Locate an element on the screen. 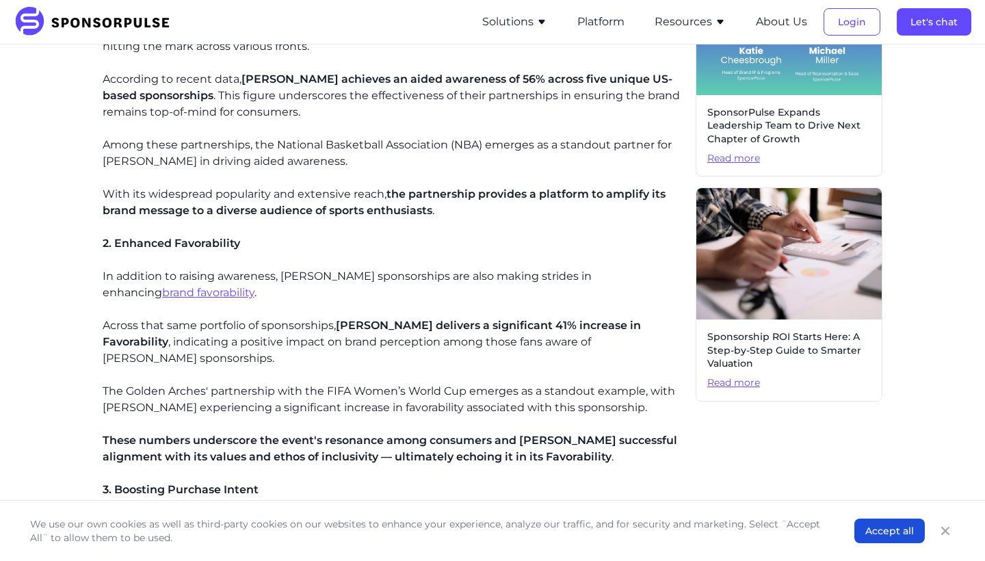 The image size is (985, 561). p: The Golden Arches' partnership with the FIFA Women’s World Cup emerges as a standout example, wit... is located at coordinates (393, 399).